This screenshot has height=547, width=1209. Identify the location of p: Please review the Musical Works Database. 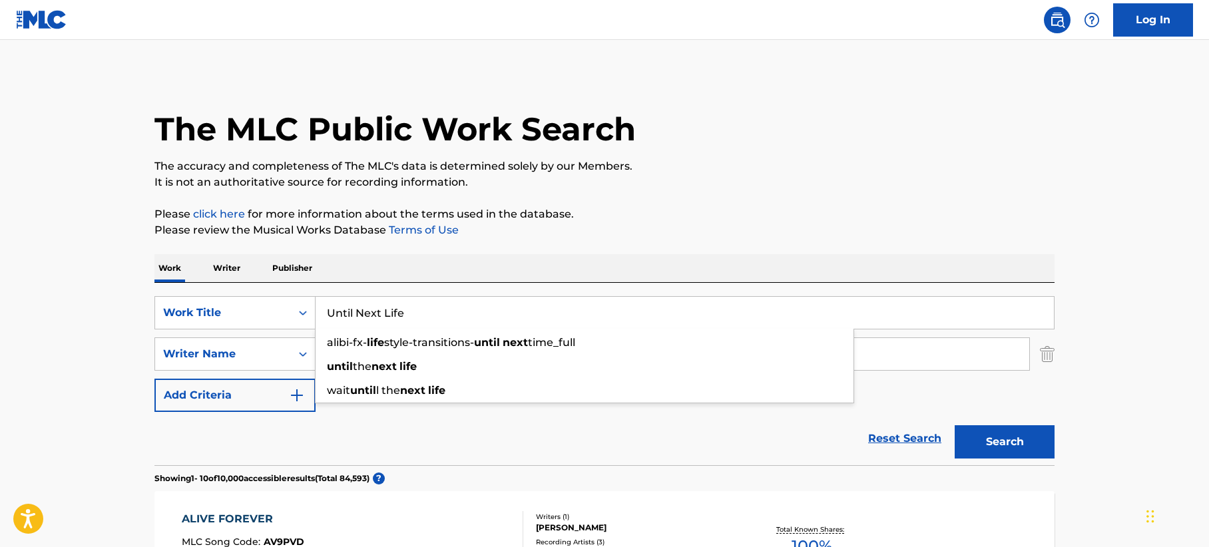
(605, 230).